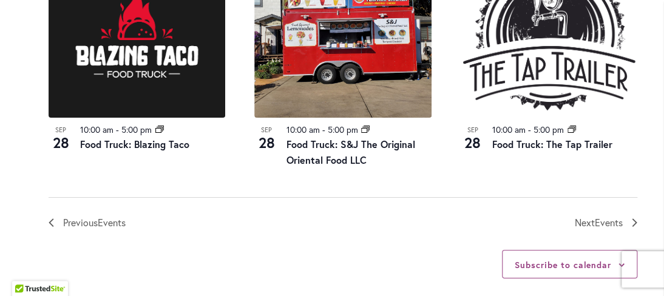  I want to click on span: Previous, so click(94, 223).